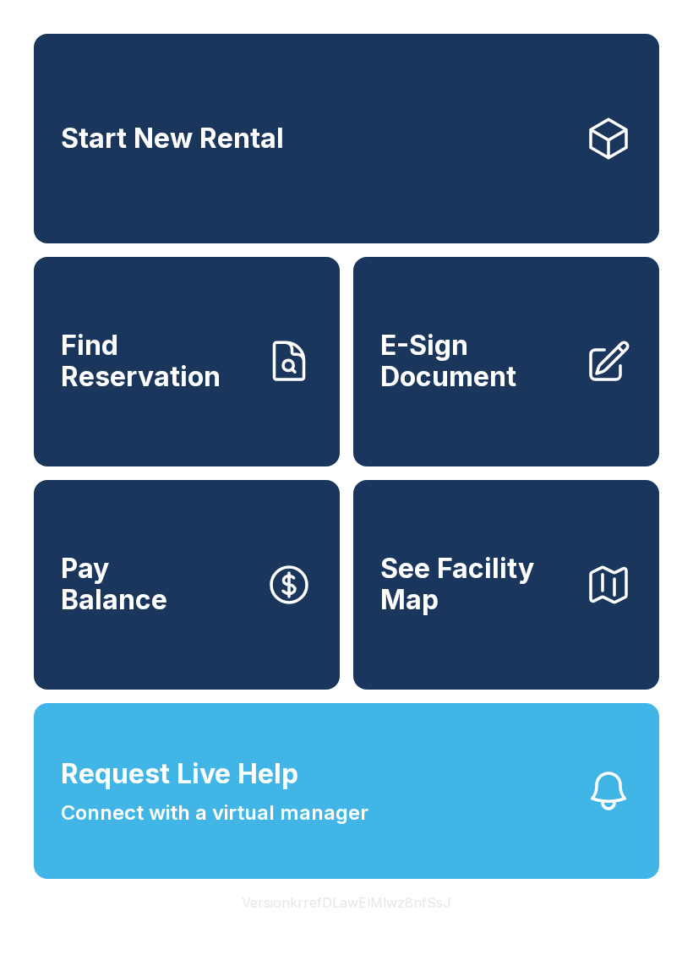  I want to click on button: VersionkrrefDLawElMlwz8nfSsJ, so click(347, 903).